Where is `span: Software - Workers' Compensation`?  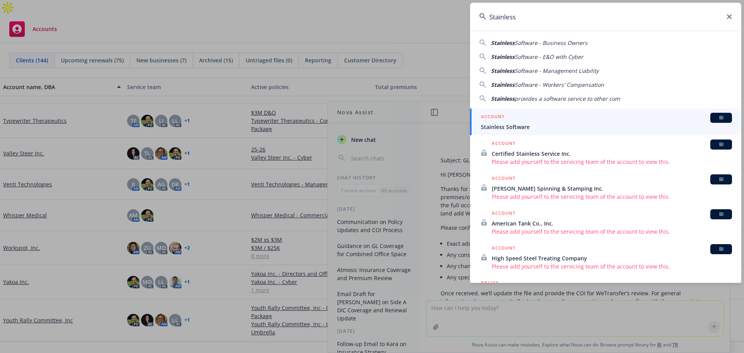
span: Software - Workers' Compensation is located at coordinates (559, 84).